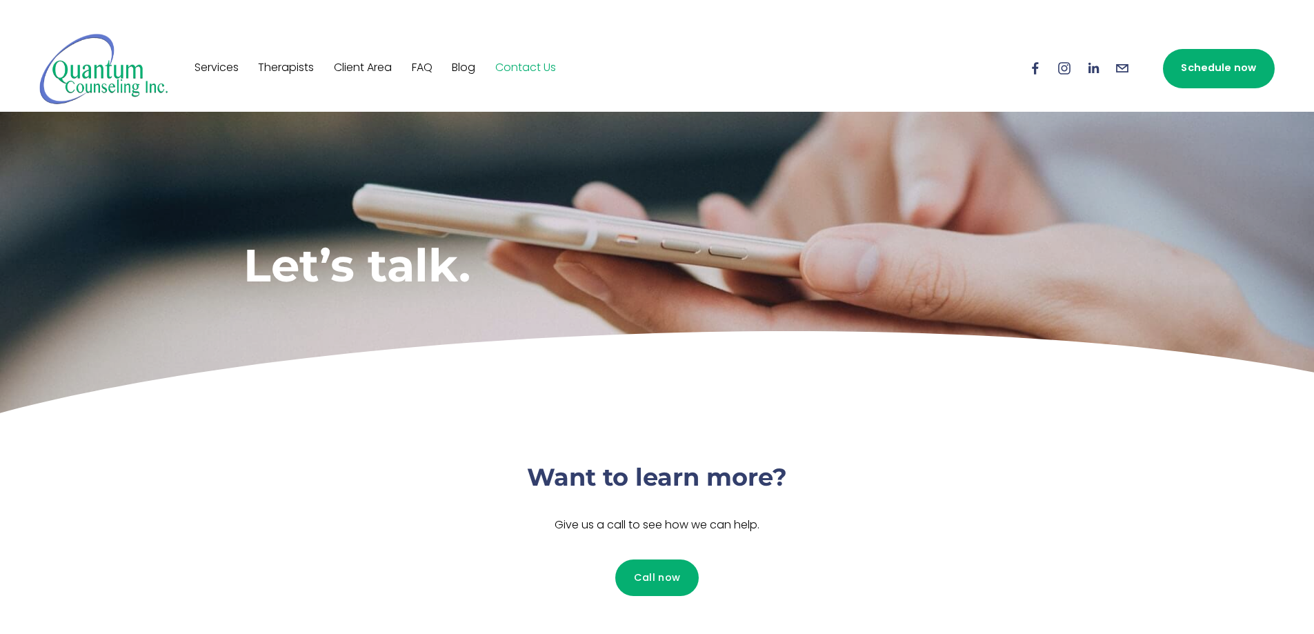  What do you see at coordinates (217, 68) in the screenshot?
I see `a: Services` at bounding box center [217, 68].